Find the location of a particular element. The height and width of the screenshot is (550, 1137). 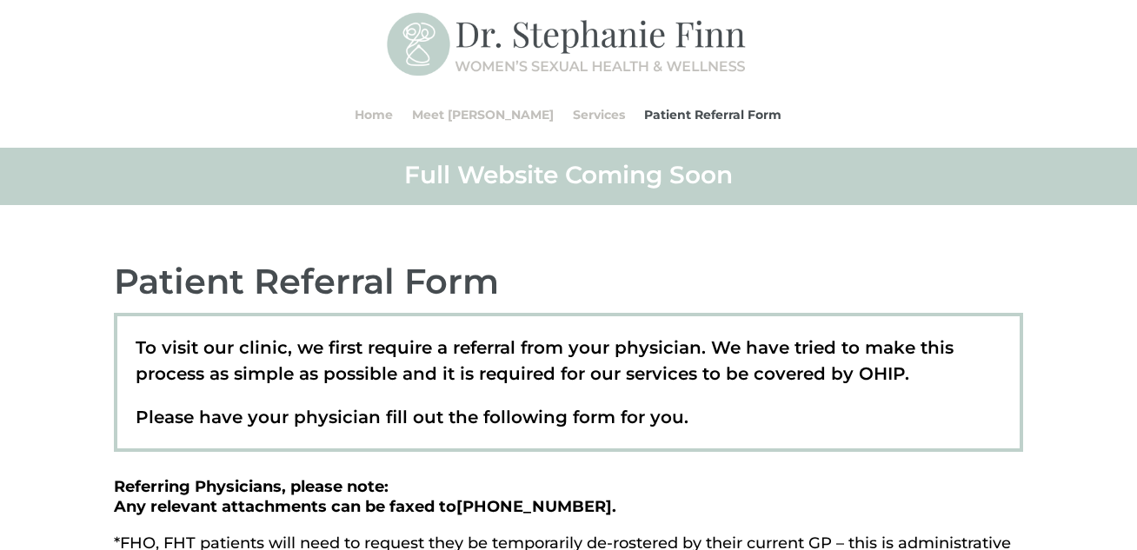

strong: Referring Physicians, please note: Any relevant attachments can be faxed to . is located at coordinates (365, 497).